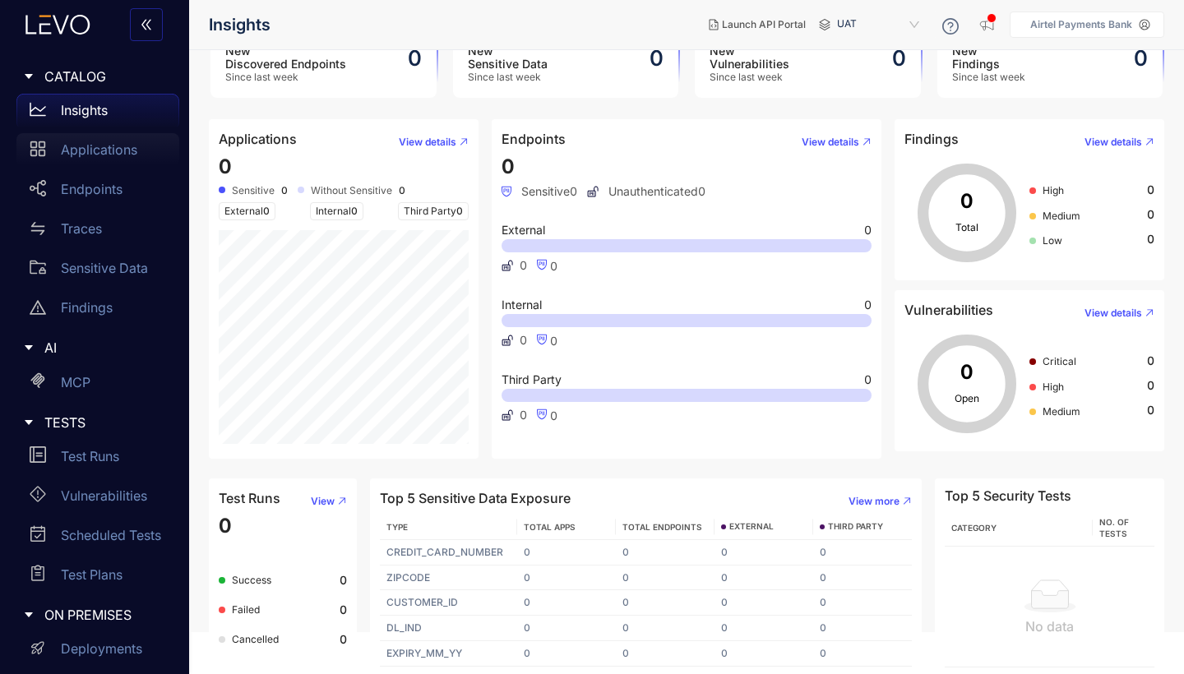 This screenshot has height=674, width=1184. Describe the element at coordinates (86, 308) in the screenshot. I see `p: Findings` at that location.